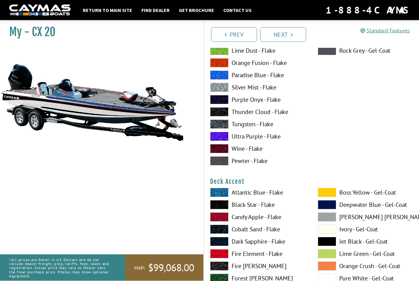 The image size is (419, 281). I want to click on label: Atlantic Blue - Flake, so click(257, 193).